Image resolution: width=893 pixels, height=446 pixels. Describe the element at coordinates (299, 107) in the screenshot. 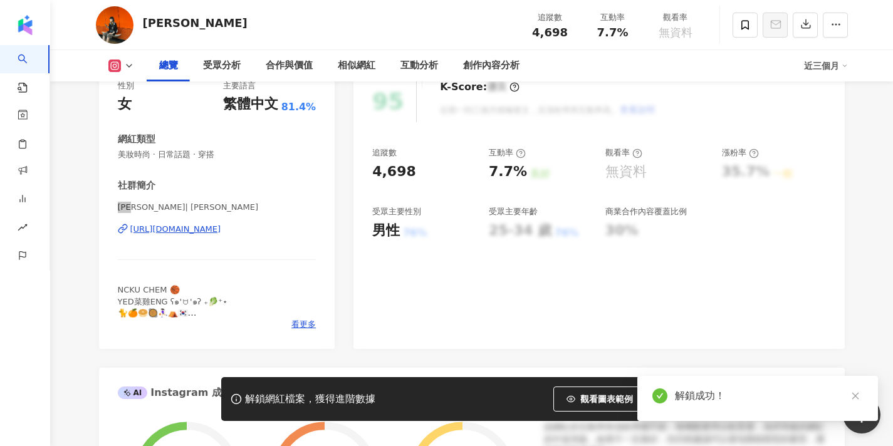

I see `span: 81.4%` at that location.